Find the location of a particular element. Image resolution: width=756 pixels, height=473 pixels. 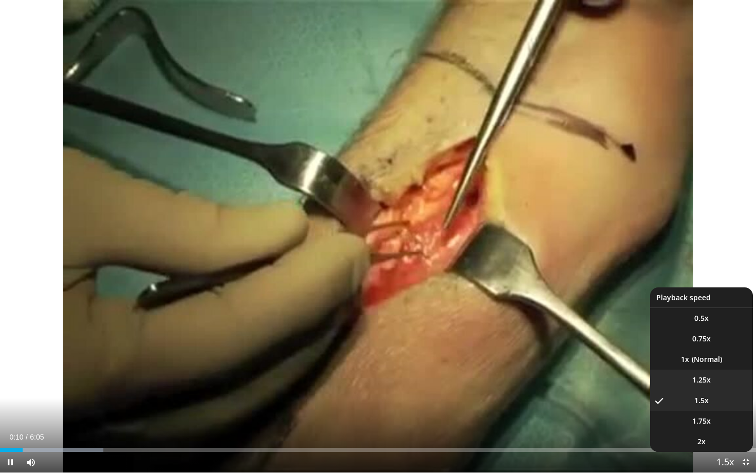

span: 2x is located at coordinates (701, 442).